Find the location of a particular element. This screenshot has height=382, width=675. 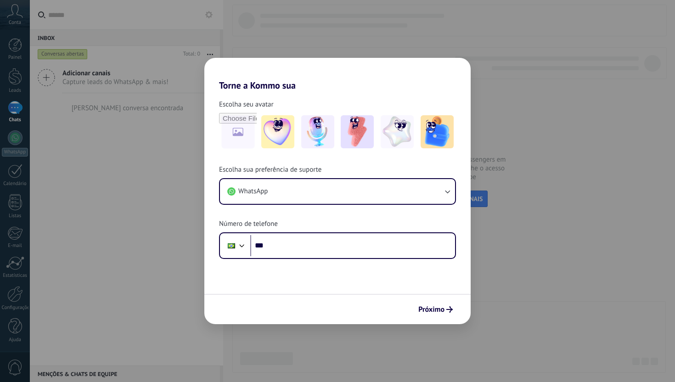

div: Brazil: + 55 is located at coordinates (231, 246).